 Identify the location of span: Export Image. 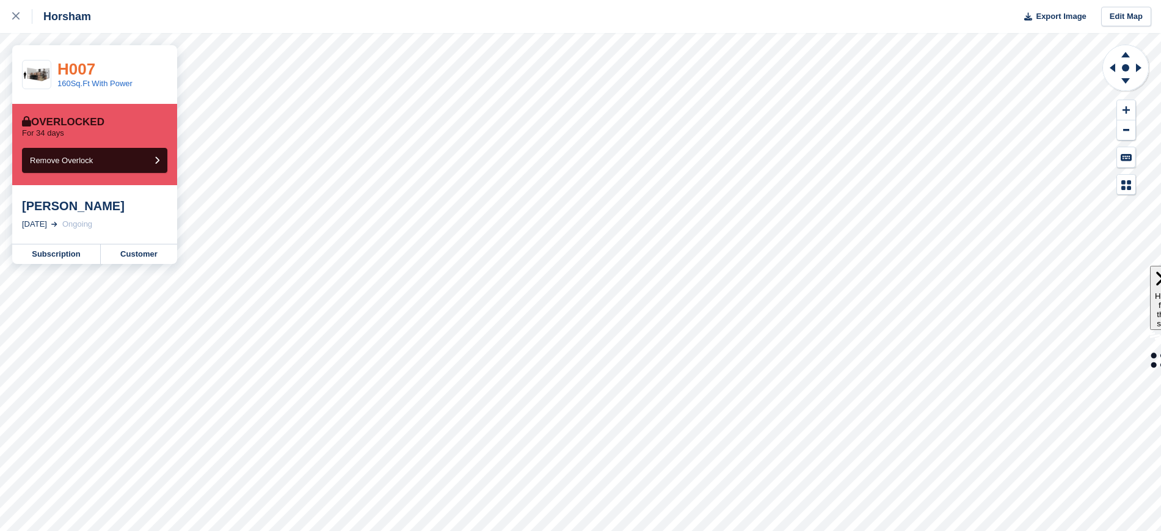
(1061, 16).